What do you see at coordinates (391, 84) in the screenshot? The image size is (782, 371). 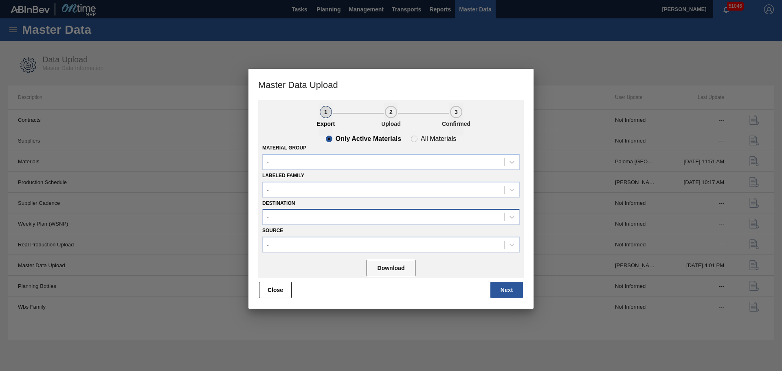 I see `h3: Master Data Upload` at bounding box center [391, 84].